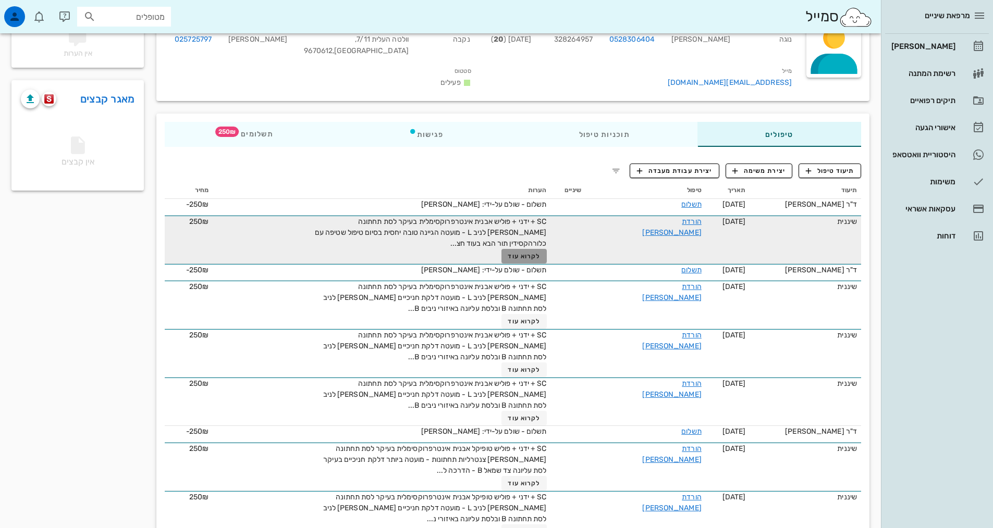 This screenshot has width=993, height=528. Describe the element at coordinates (922, 236) in the screenshot. I see `div: דוחות` at that location.